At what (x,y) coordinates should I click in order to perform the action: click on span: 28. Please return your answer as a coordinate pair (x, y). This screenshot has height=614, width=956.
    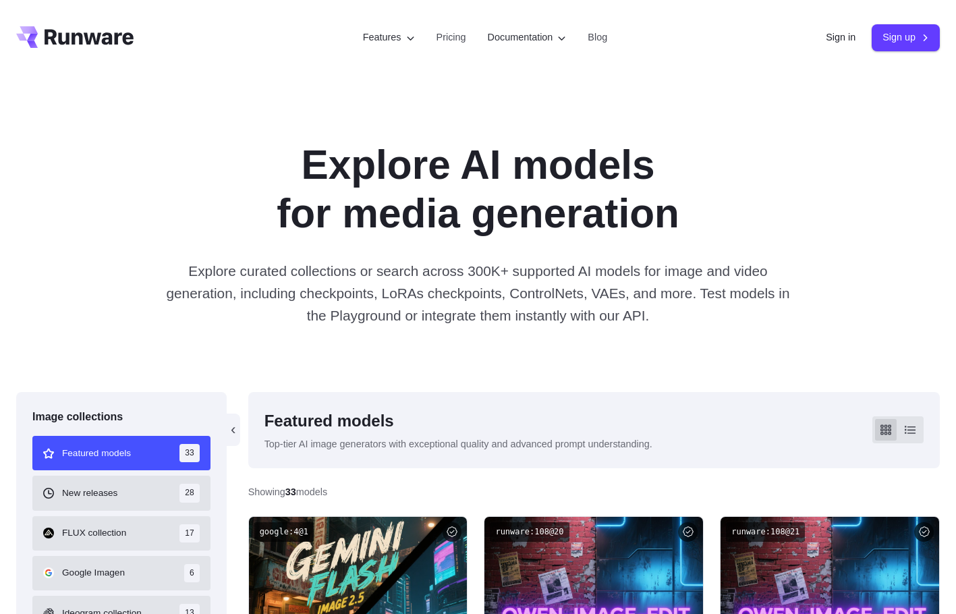
    Looking at the image, I should click on (189, 493).